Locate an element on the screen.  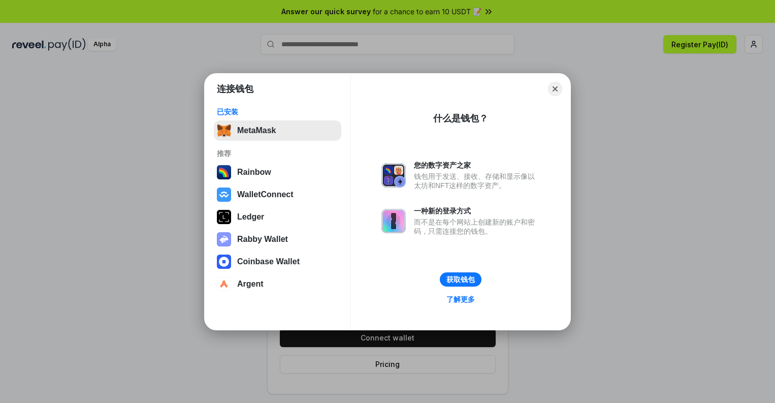
div: 您的数字资产之家 is located at coordinates (477, 165).